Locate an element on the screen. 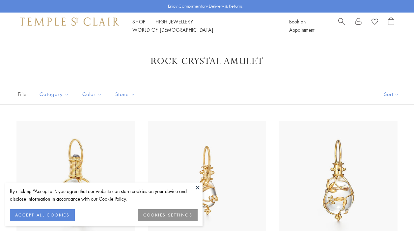 The image size is (414, 231). a: View Wishlist is located at coordinates (375, 22).